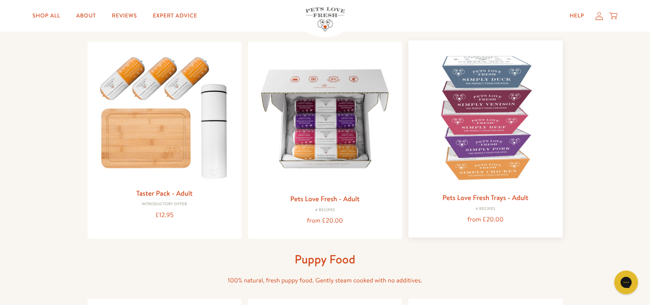  What do you see at coordinates (16, 15) in the screenshot?
I see `button: Gorgias live chat` at bounding box center [16, 15].